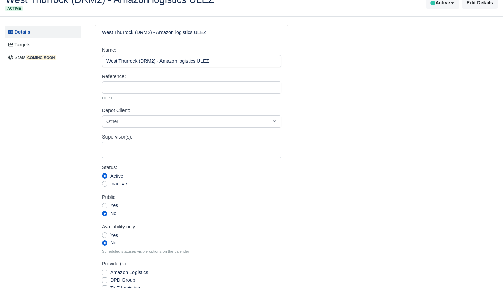 The height and width of the screenshot is (288, 503). I want to click on small: DHP1, so click(192, 98).